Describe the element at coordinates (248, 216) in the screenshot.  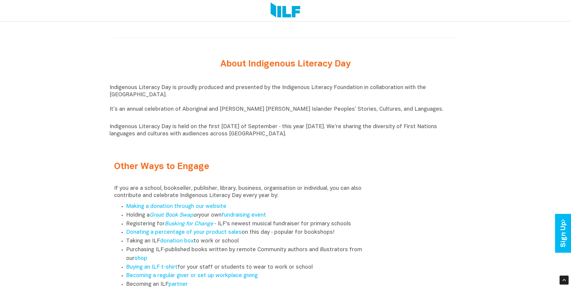
I see `li: Holding a your own` at that location.